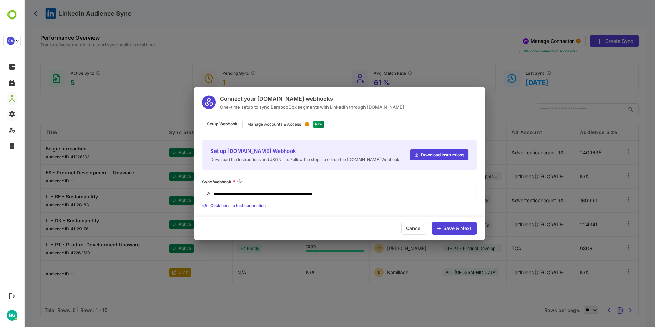 Image resolution: width=655 pixels, height=327 pixels. What do you see at coordinates (12, 15) in the screenshot?
I see `img: BambooboxLogoMark.f1c84d78b4c51b1a7b5f700c9845e183.svg` at bounding box center [12, 15].